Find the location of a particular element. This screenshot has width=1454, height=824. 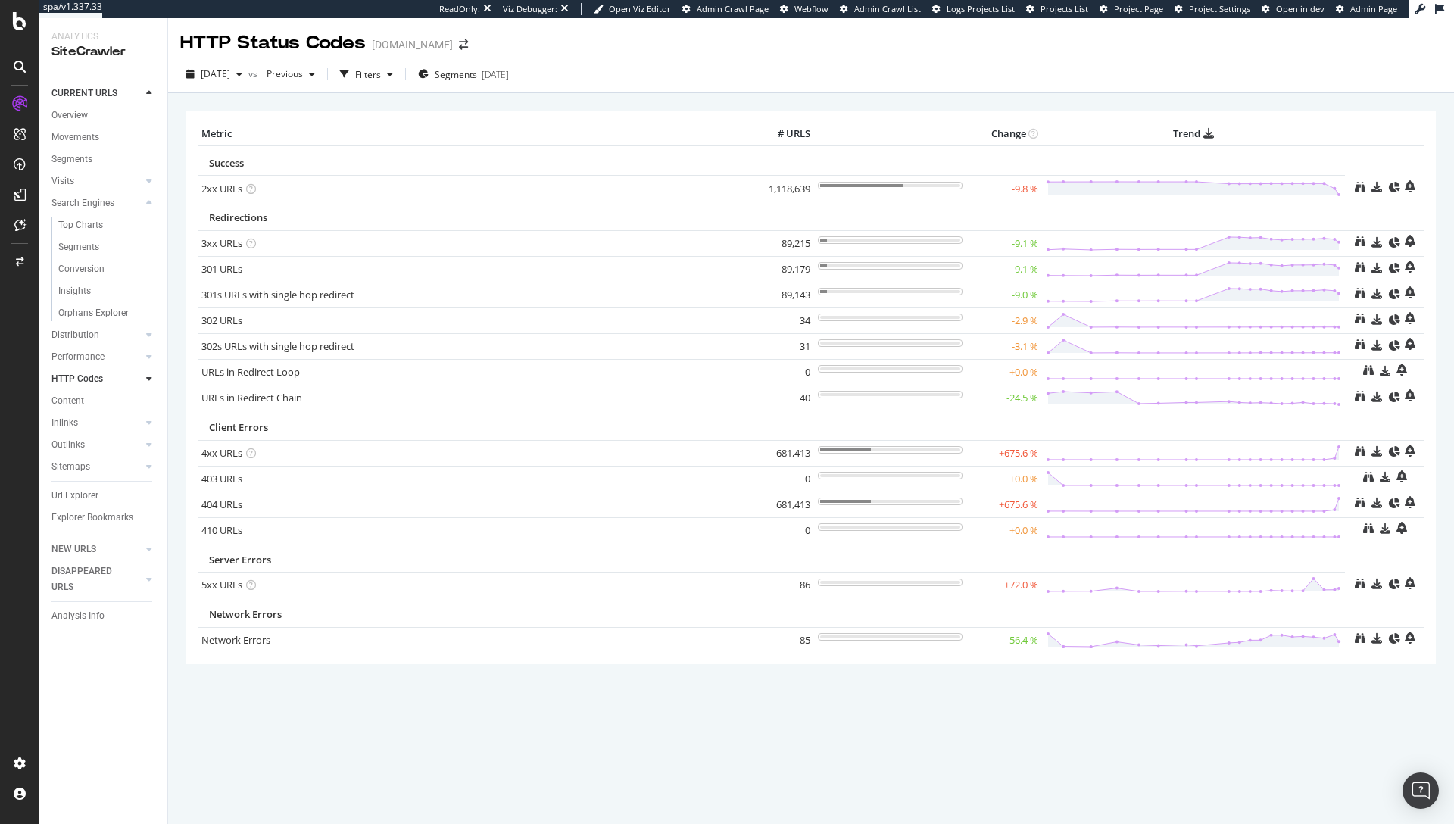

a: 301 URLs is located at coordinates (222, 269).